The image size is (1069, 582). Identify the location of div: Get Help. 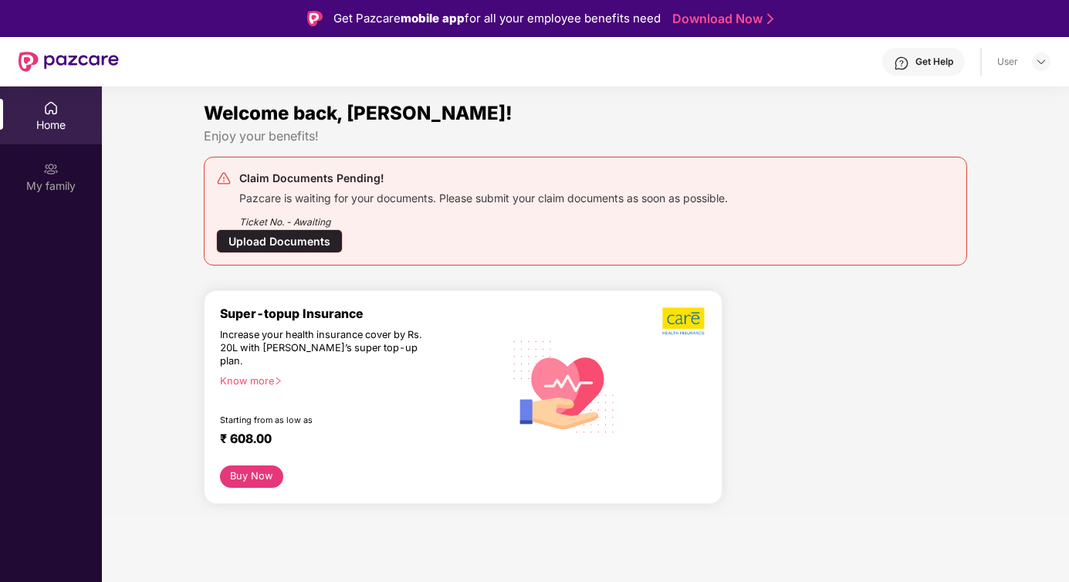
(934, 62).